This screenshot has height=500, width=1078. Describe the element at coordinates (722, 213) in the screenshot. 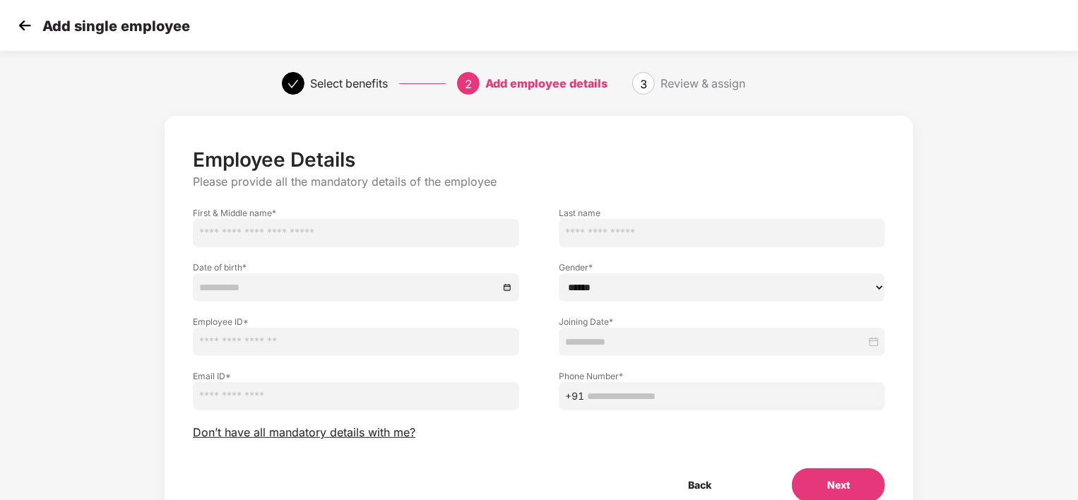

I see `label: Last name` at that location.